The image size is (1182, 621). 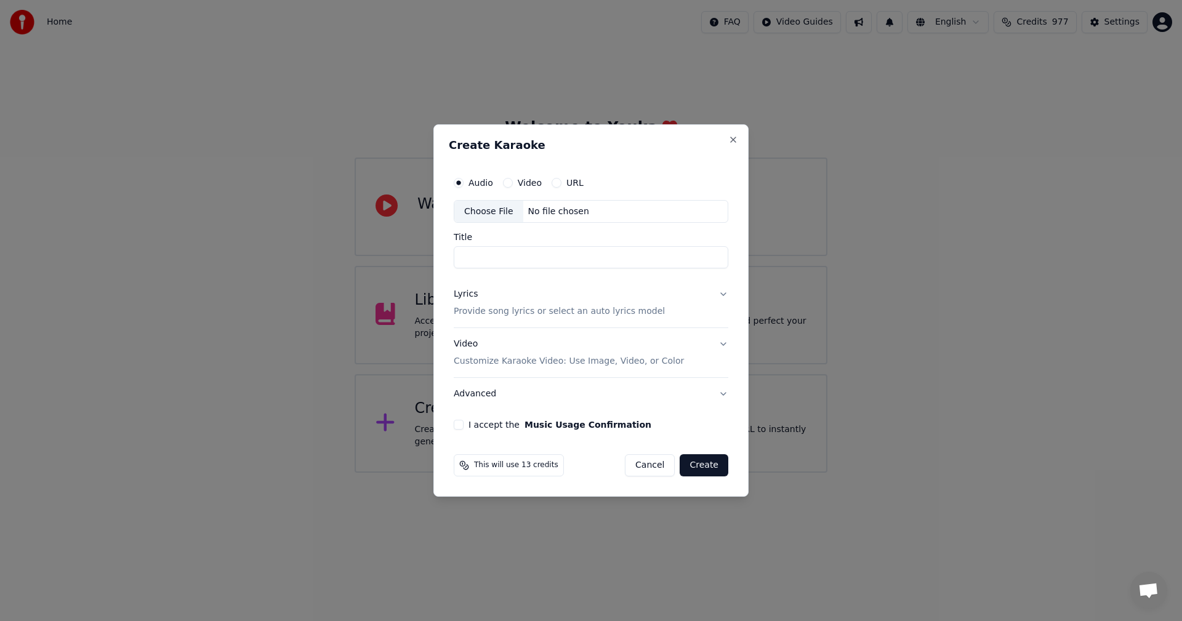 What do you see at coordinates (529, 183) in the screenshot?
I see `label: Video` at bounding box center [529, 183].